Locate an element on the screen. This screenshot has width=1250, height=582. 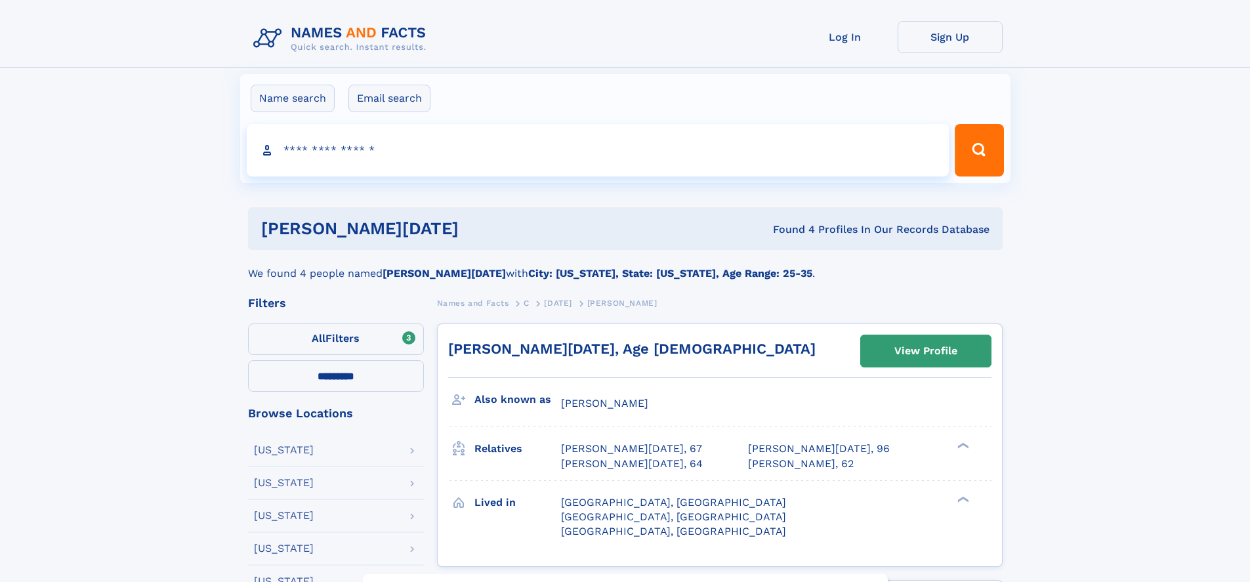
div: View Profile is located at coordinates (926, 351).